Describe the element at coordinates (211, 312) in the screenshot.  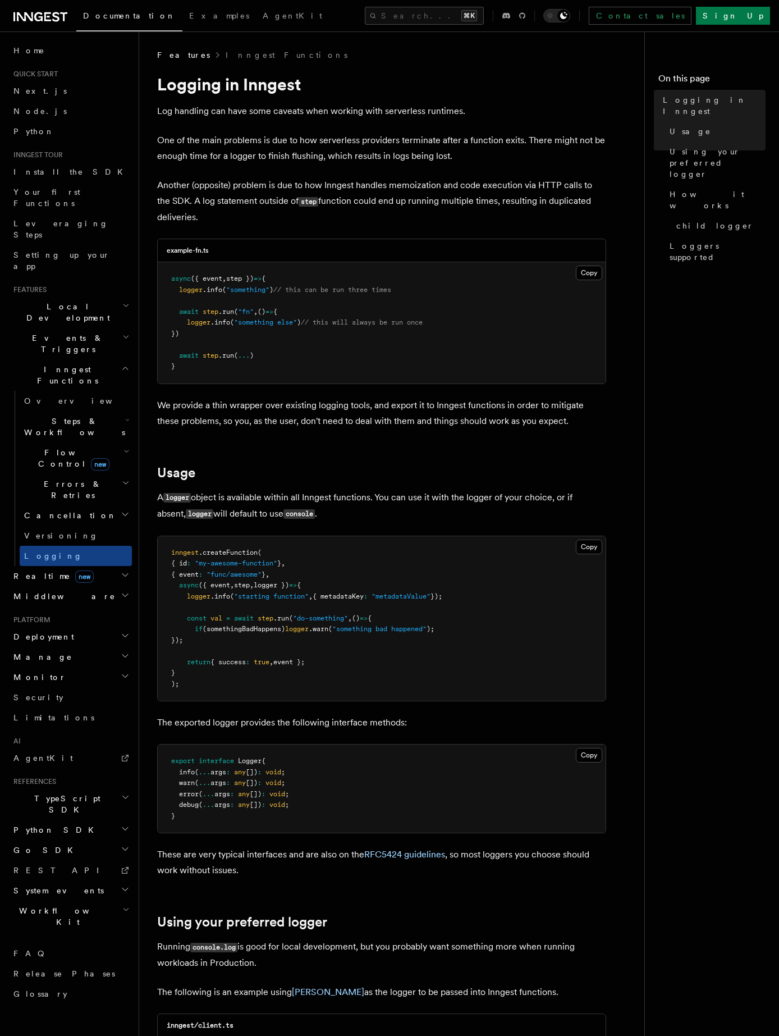
I see `span: step` at that location.